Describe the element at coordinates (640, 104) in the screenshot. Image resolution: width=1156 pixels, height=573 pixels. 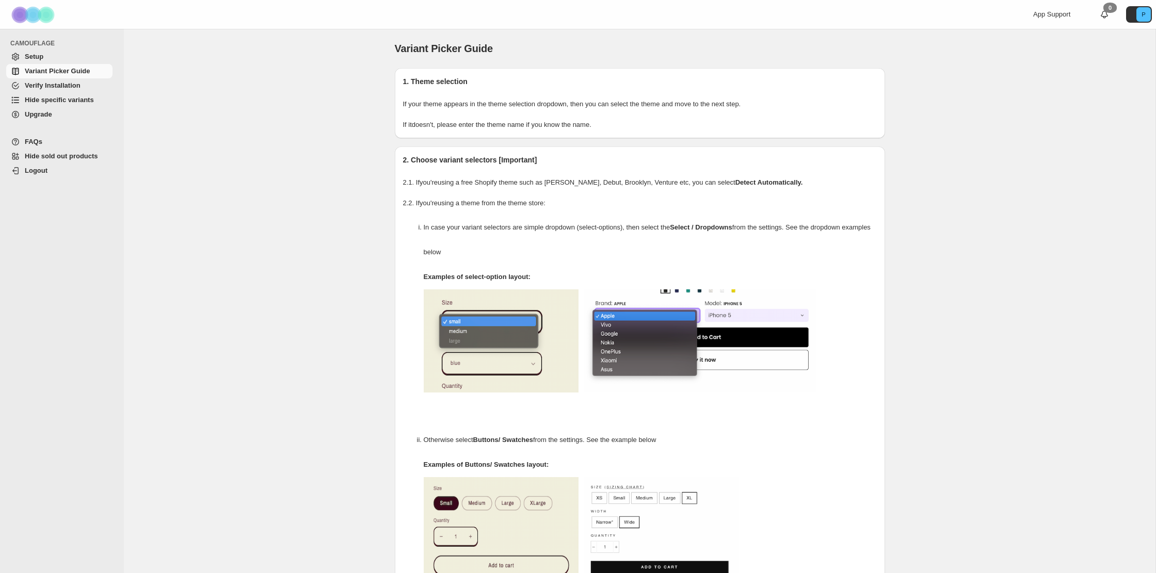
I see `p: If your theme appears in the theme selection dropdown, then you can select the theme and move to ...` at that location.